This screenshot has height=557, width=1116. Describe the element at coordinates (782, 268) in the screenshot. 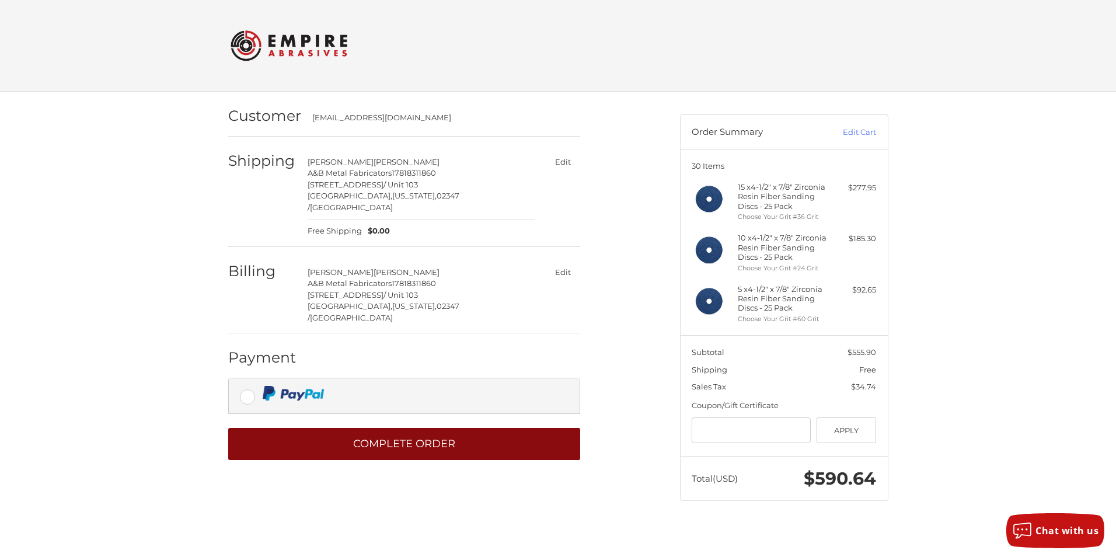

I see `li: Choose Your Grit #24 Grit` at that location.